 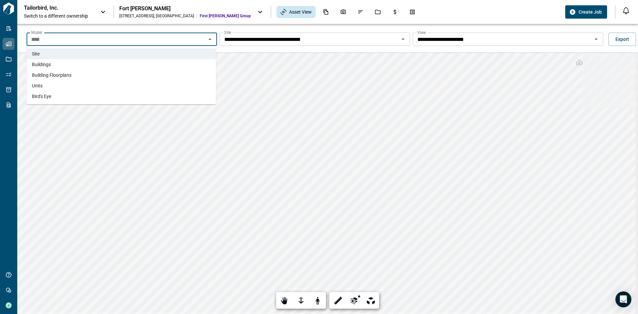 I want to click on p: Tailorbird, Inc., so click(x=54, y=8).